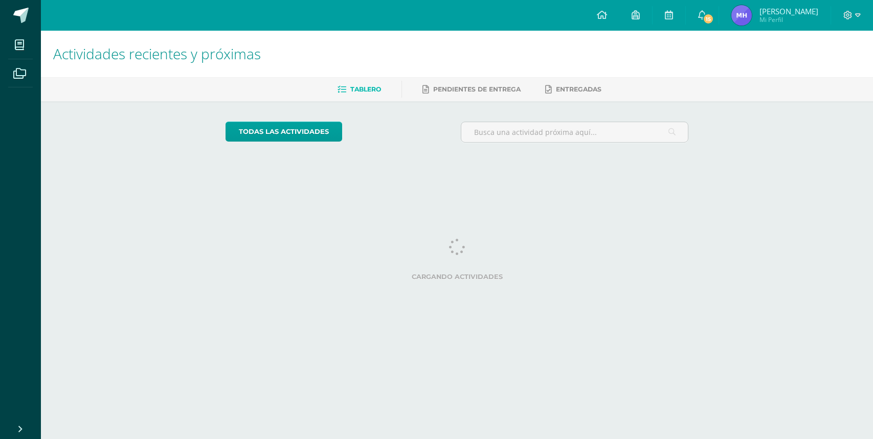 This screenshot has height=439, width=873. What do you see at coordinates (574, 132) in the screenshot?
I see `input: Busca una actividad próxima aquí...` at bounding box center [574, 132].